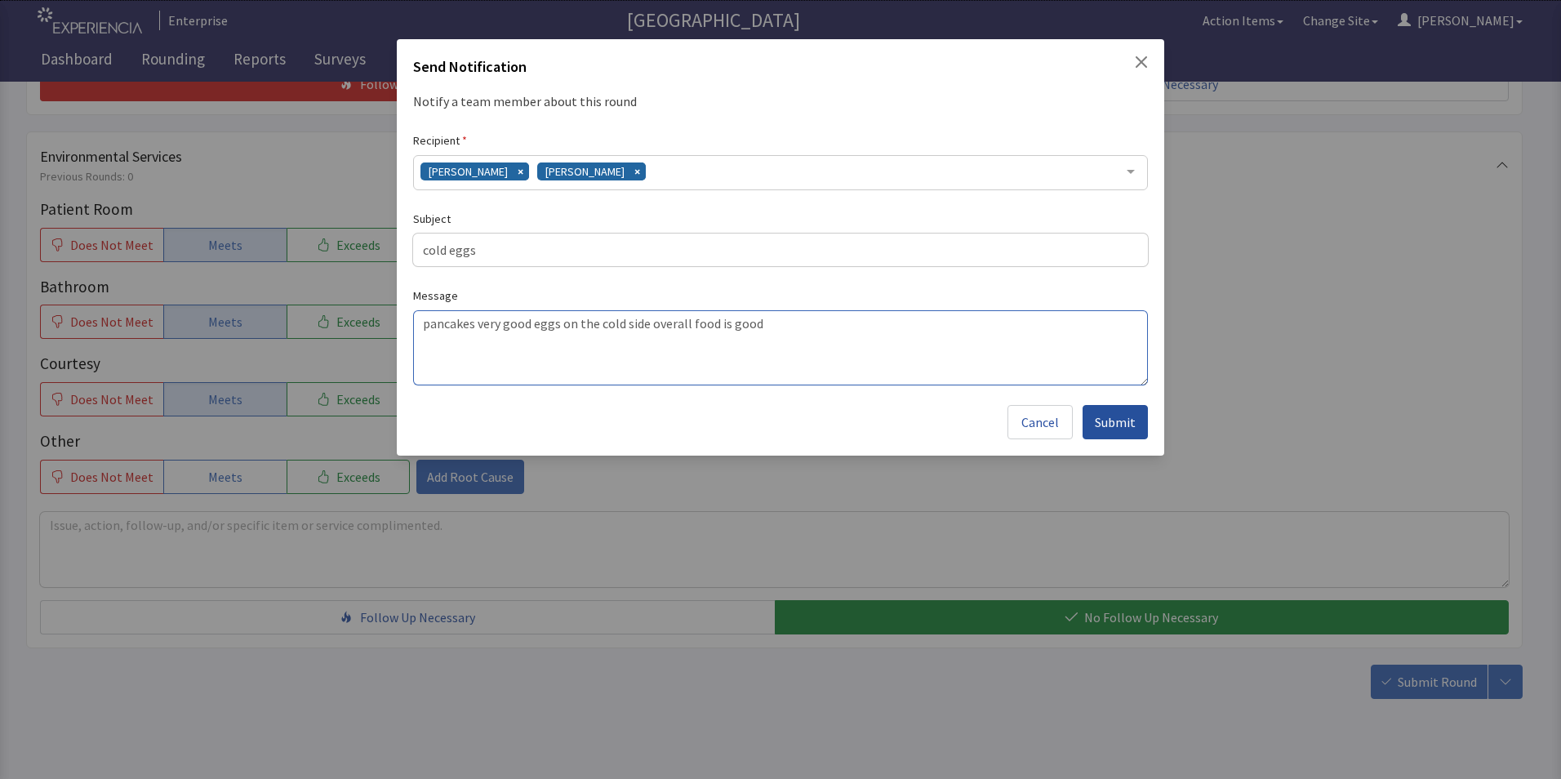  What do you see at coordinates (780, 250) in the screenshot?
I see `input: Subject of message` at bounding box center [780, 250].